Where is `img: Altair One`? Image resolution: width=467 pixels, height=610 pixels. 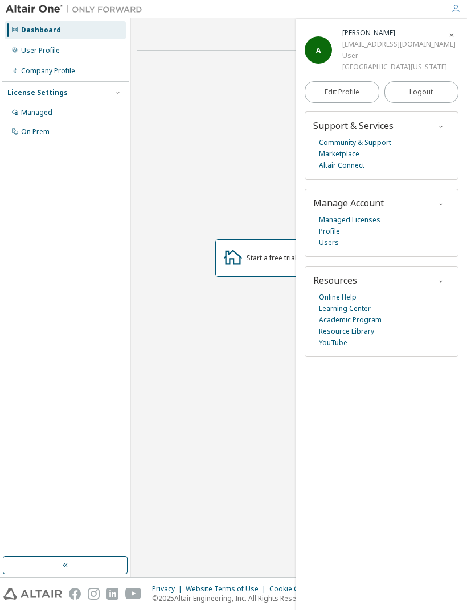
img: Altair One is located at coordinates (77, 9).